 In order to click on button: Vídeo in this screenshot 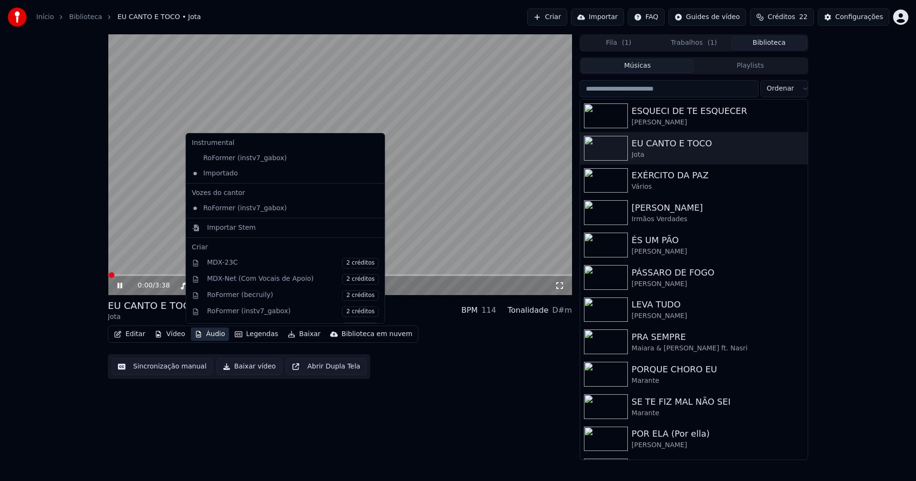, I will do `click(170, 335)`.